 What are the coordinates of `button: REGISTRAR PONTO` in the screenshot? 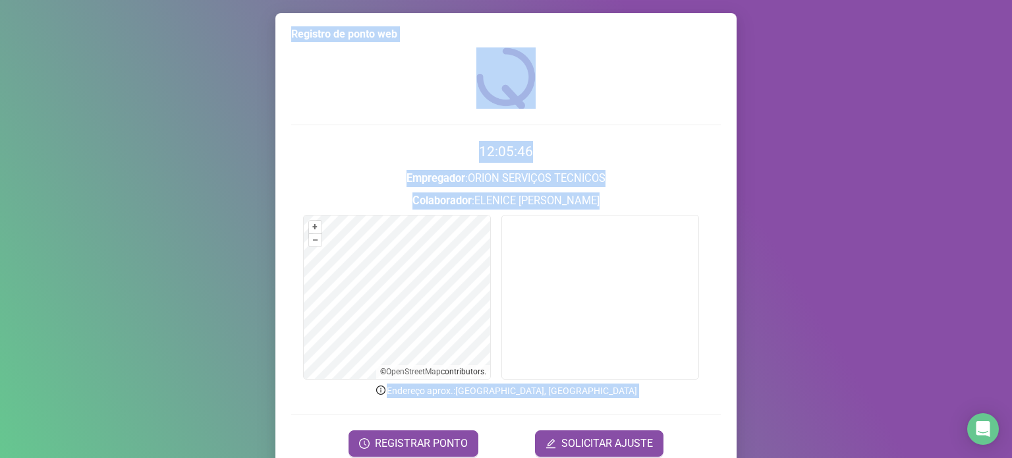 It's located at (413, 444).